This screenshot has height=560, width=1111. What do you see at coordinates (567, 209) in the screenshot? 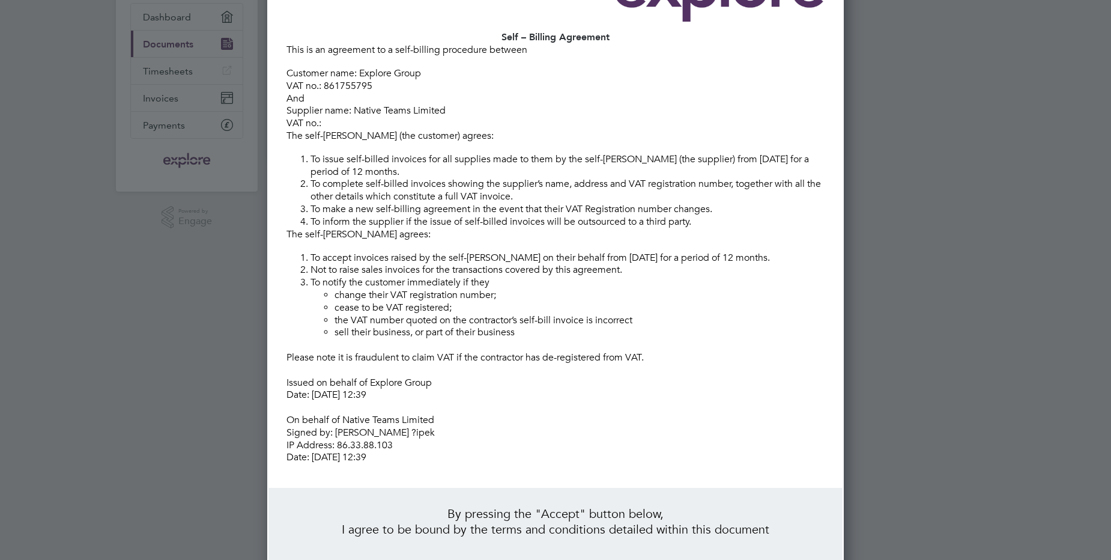
I see `li: To make a new self-billing agreement in the event that their VAT Registration number changes.` at bounding box center [567, 209].